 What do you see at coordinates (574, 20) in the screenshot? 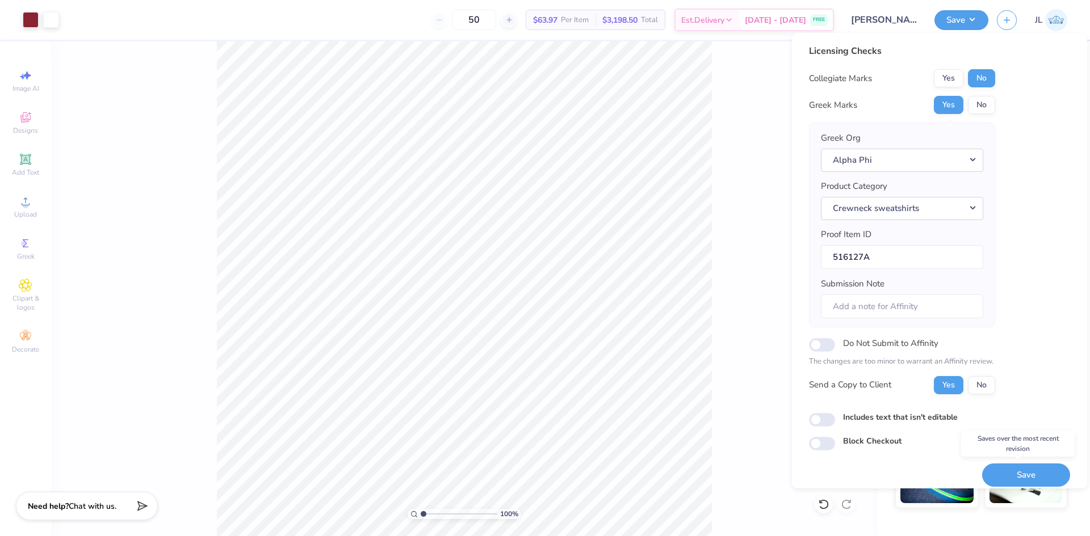
I see `span: Per Item` at bounding box center [574, 20].